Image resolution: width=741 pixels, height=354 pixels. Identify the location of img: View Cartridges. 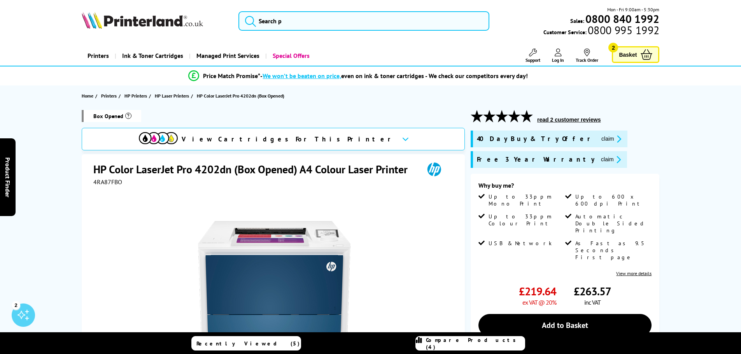
(158, 138).